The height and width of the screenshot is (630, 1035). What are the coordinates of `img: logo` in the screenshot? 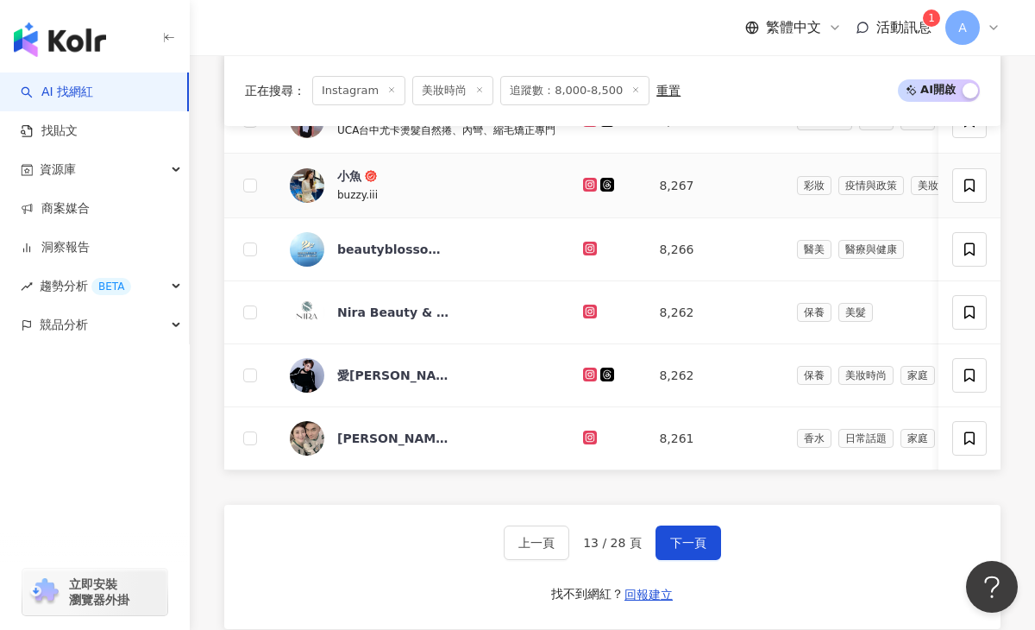 It's located at (60, 40).